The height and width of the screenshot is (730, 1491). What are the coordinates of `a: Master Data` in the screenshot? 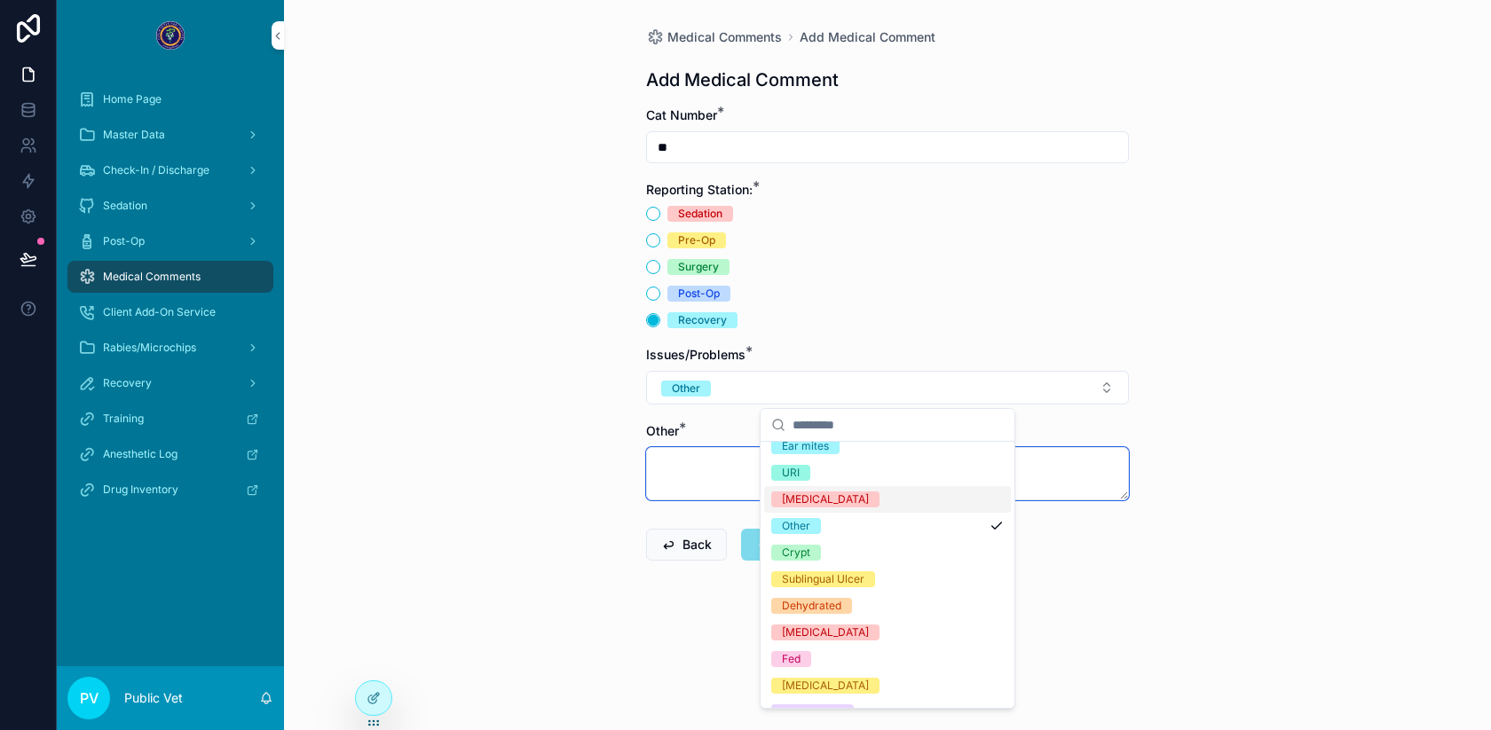 It's located at (170, 135).